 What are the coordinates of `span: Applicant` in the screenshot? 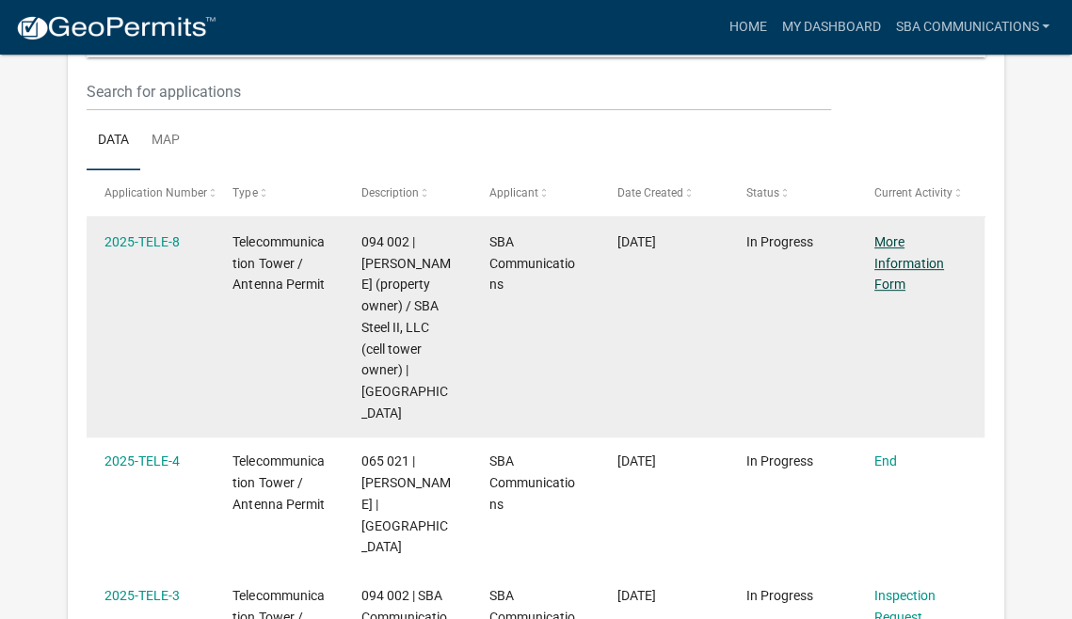 It's located at (514, 193).